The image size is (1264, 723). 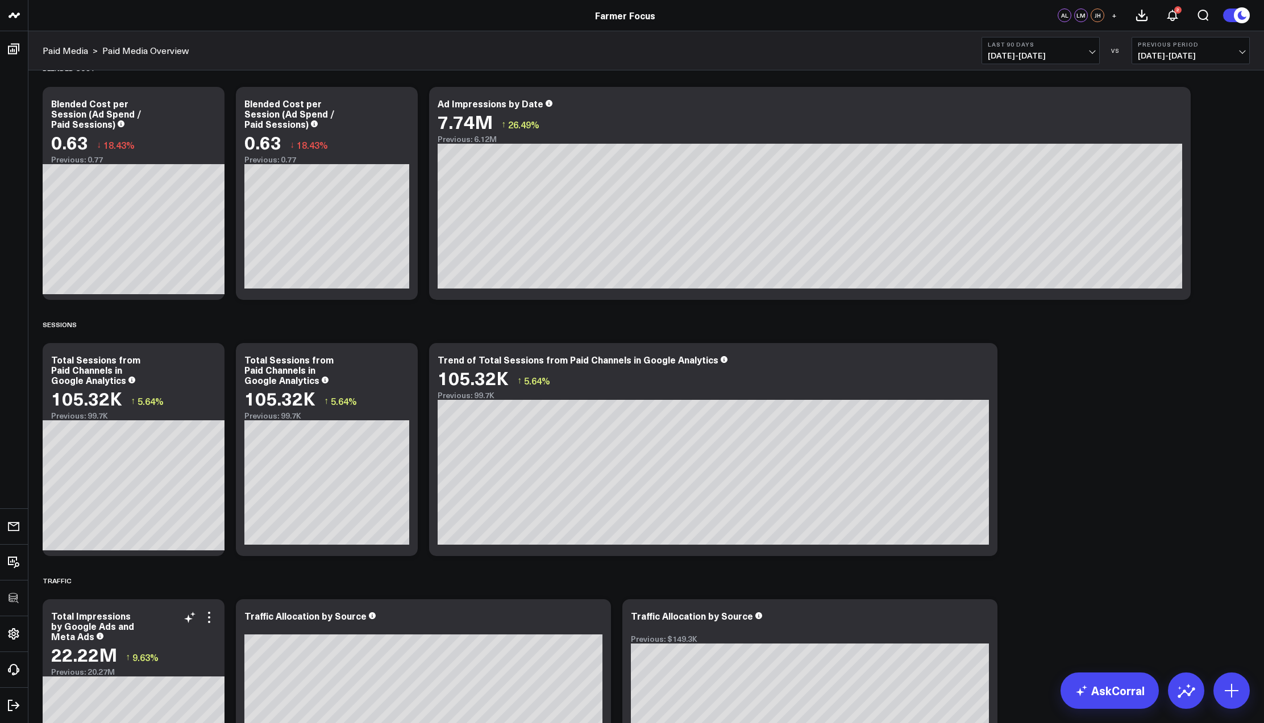 I want to click on div: Traffic, so click(x=57, y=581).